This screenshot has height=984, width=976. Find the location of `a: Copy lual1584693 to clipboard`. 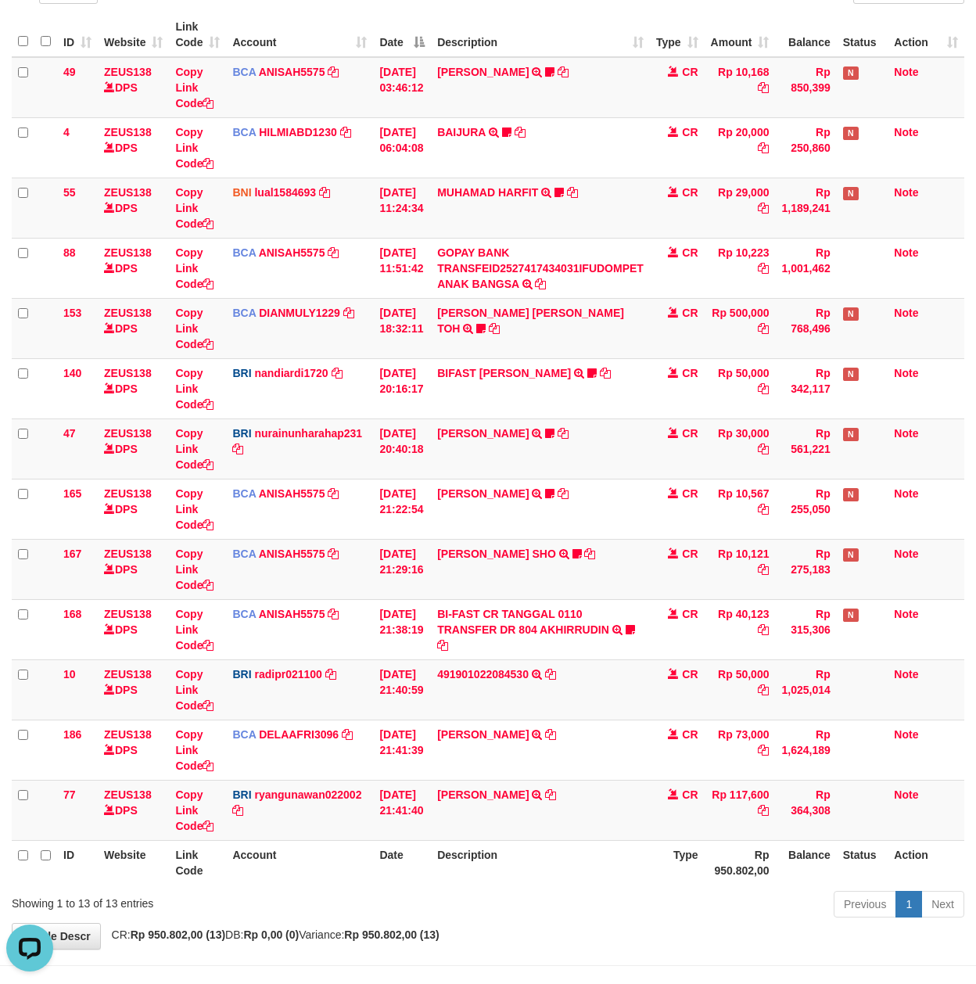

a: Copy lual1584693 to clipboard is located at coordinates (325, 192).